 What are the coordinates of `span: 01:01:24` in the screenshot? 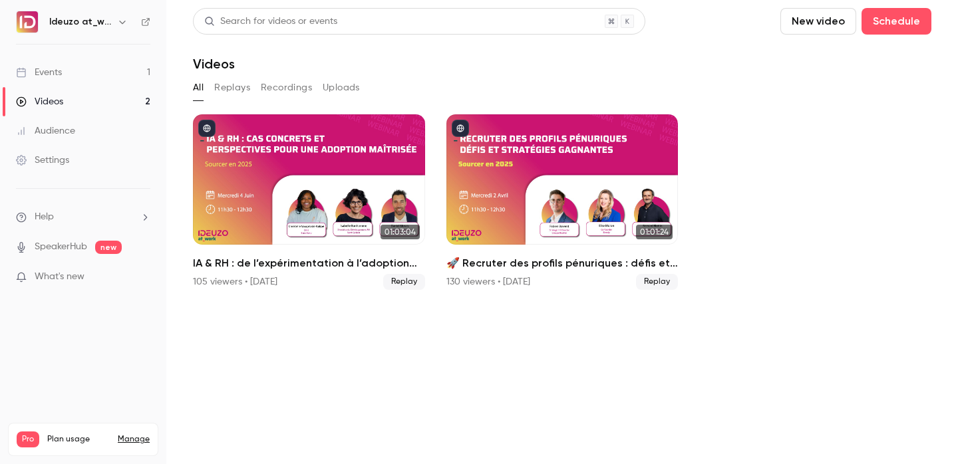 It's located at (654, 232).